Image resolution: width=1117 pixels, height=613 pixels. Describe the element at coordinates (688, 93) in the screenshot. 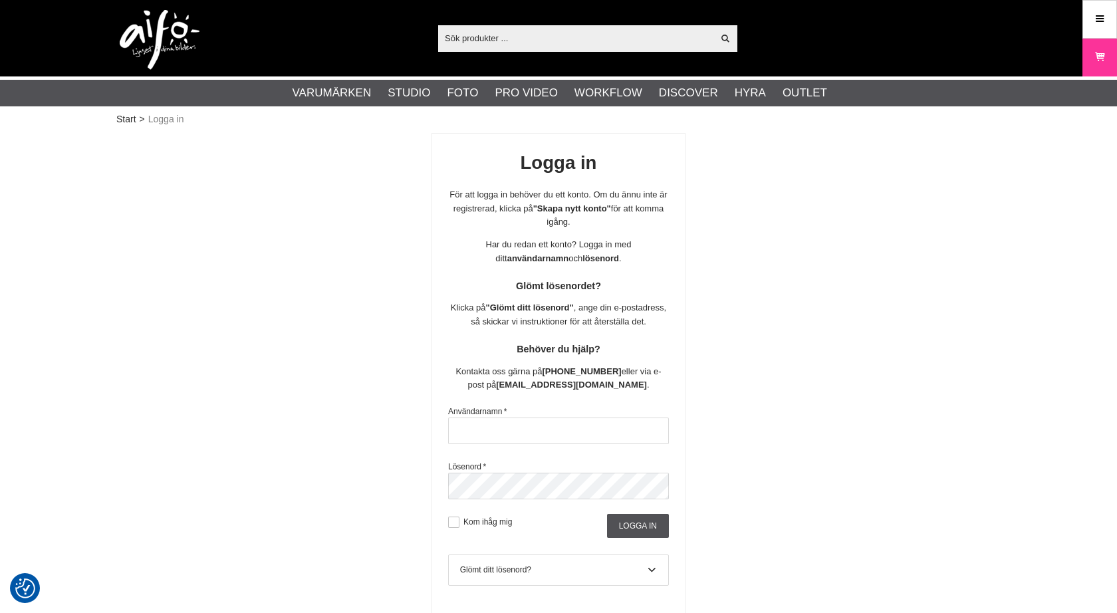

I see `a: Discover` at that location.